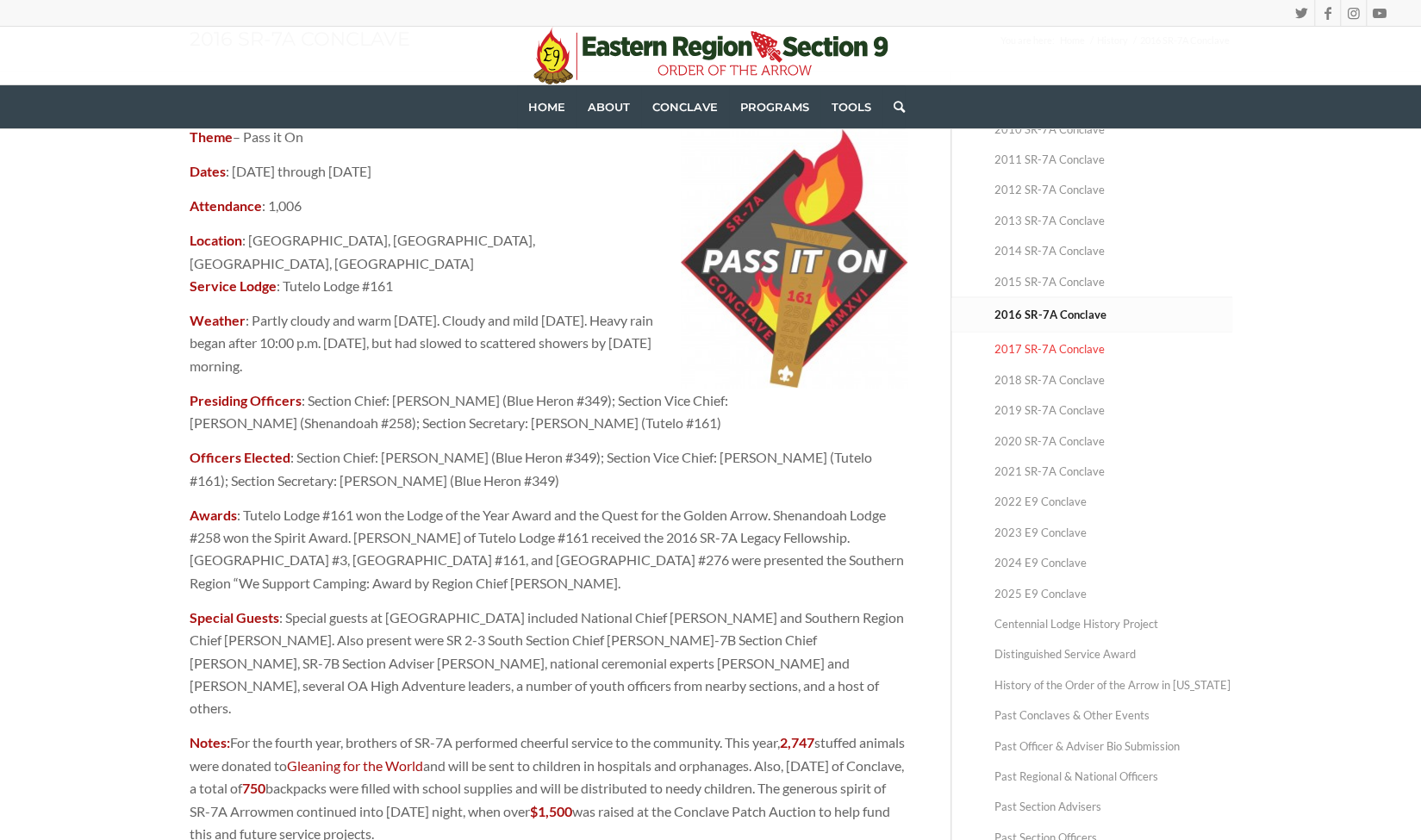  Describe the element at coordinates (1113, 532) in the screenshot. I see `a: 2023 E9 Conclave` at that location.